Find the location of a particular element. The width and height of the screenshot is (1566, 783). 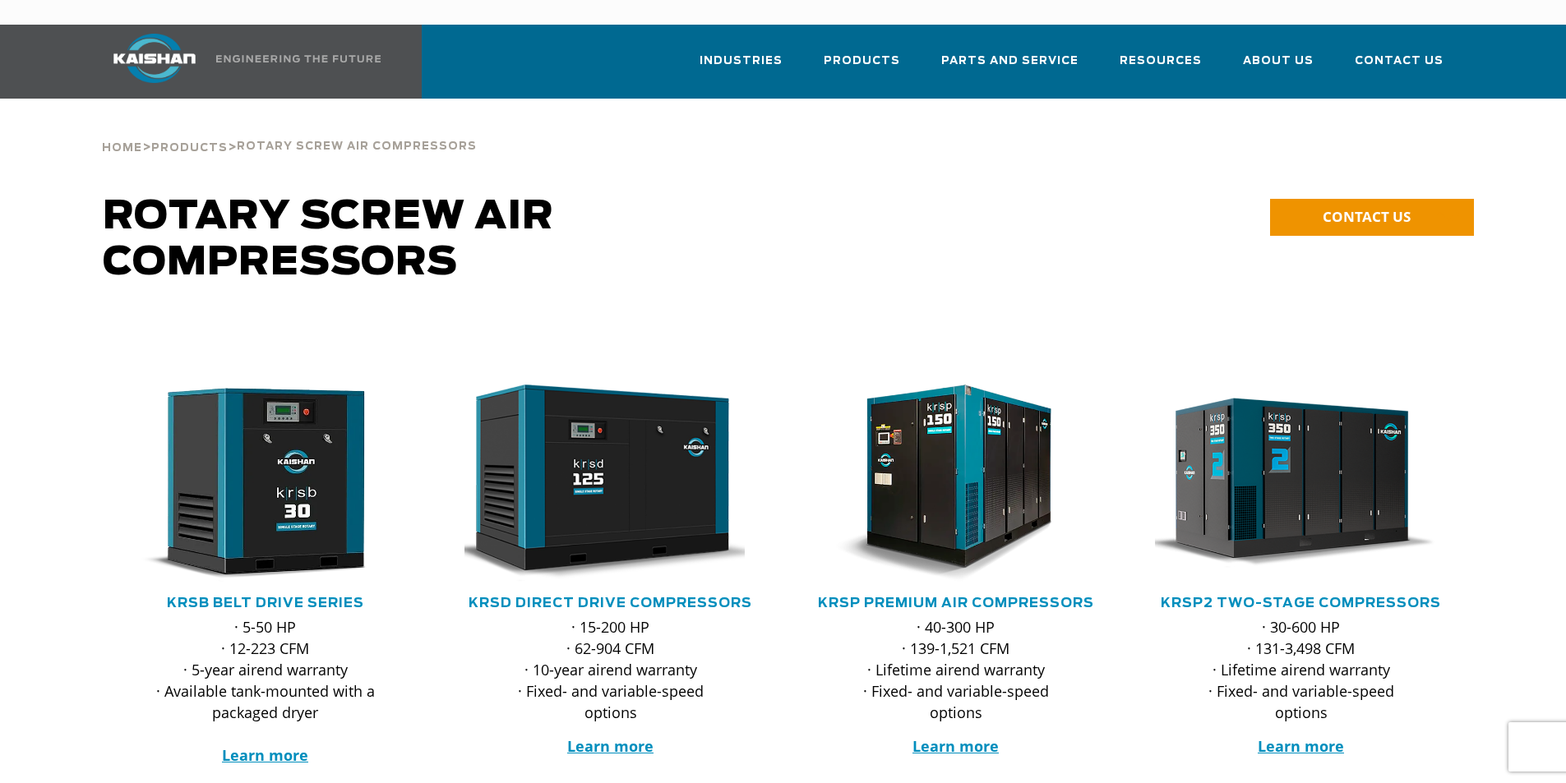

div: krsp150 is located at coordinates (956, 483).